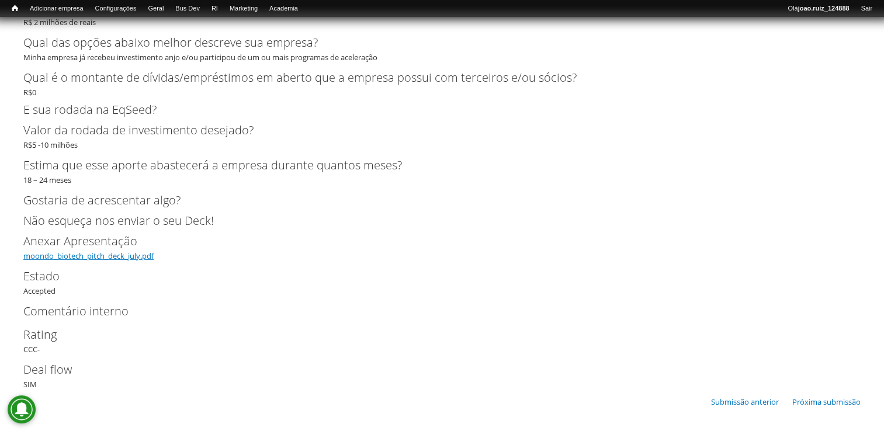 This screenshot has width=884, height=431. I want to click on label: Qual é o montante de dívidas/empréstimos em aberto que a empresa possui com terceiros e/ou sócios?, so click(433, 78).